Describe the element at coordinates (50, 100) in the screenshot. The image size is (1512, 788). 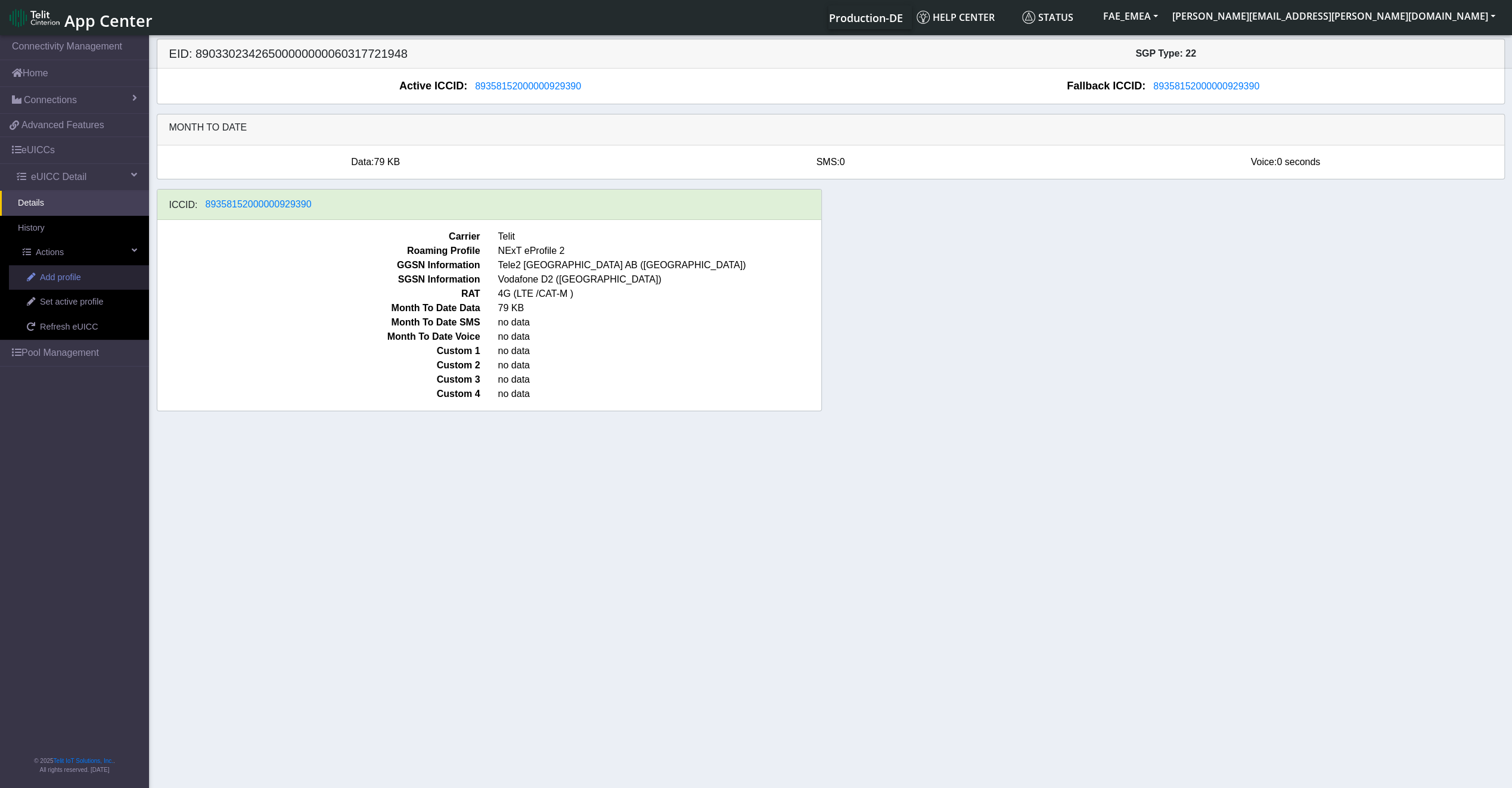
I see `span: Connections` at that location.